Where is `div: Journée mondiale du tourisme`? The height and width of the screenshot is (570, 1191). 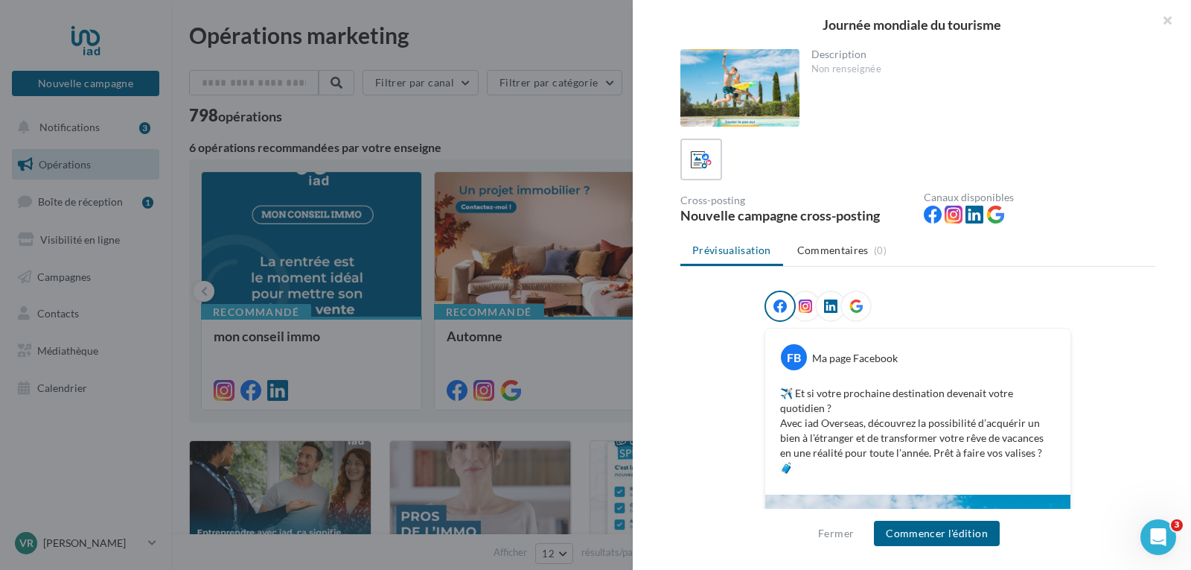
div: Journée mondiale du tourisme is located at coordinates (912, 25).